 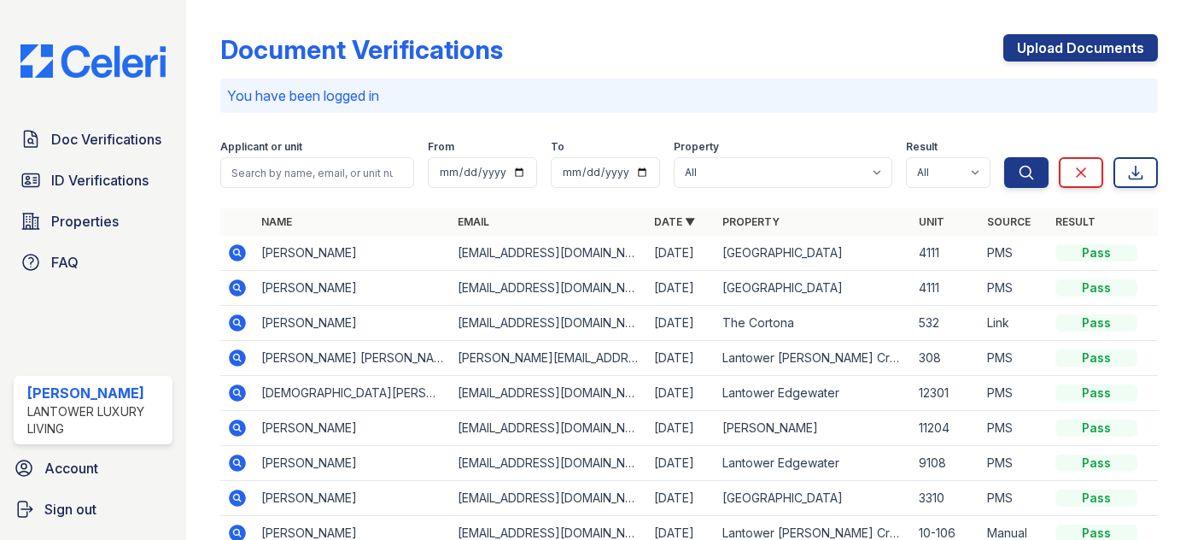 I want to click on a: ID Verifications, so click(x=93, y=180).